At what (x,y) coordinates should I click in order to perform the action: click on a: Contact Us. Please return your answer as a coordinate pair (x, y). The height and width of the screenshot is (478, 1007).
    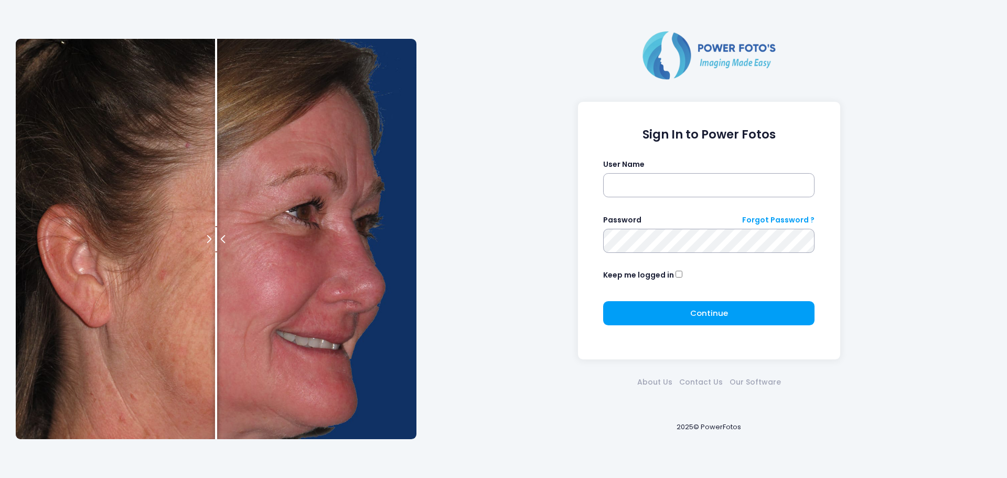
    Looking at the image, I should click on (701, 382).